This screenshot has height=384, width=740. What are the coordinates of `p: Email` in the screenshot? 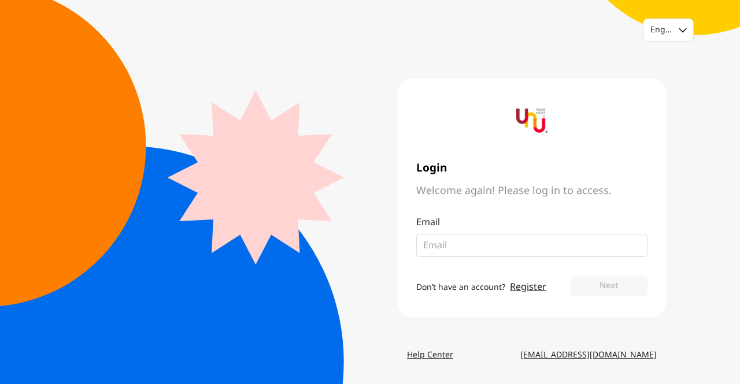 It's located at (532, 223).